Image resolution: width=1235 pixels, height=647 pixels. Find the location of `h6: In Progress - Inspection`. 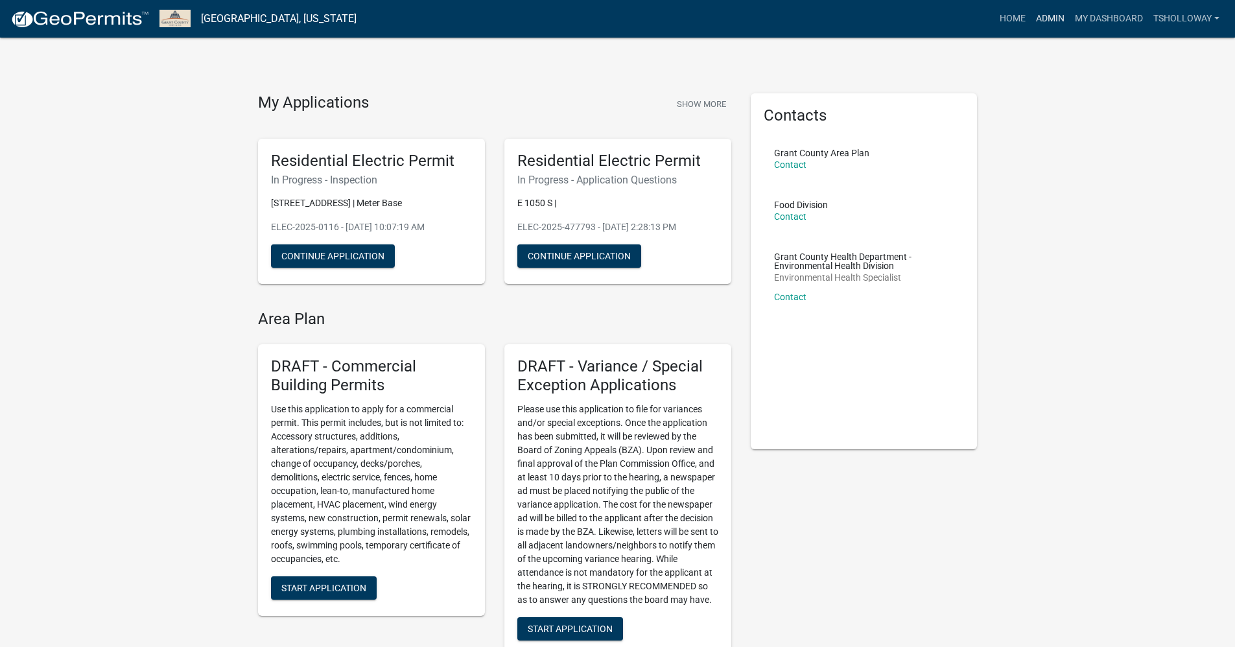

h6: In Progress - Inspection is located at coordinates (371, 180).